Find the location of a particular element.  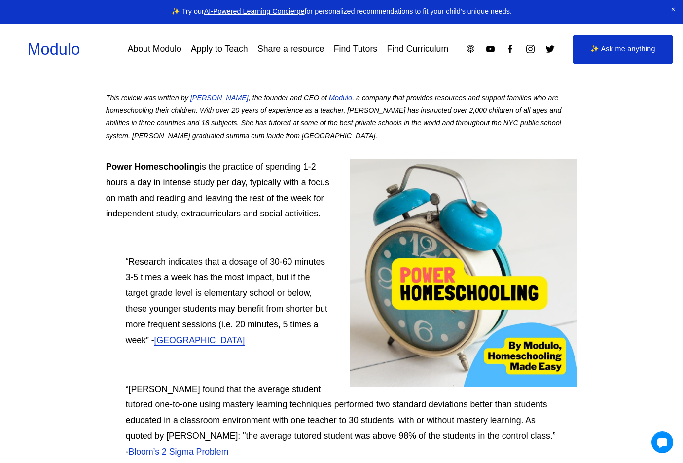

a: Share a resource is located at coordinates (291, 49).